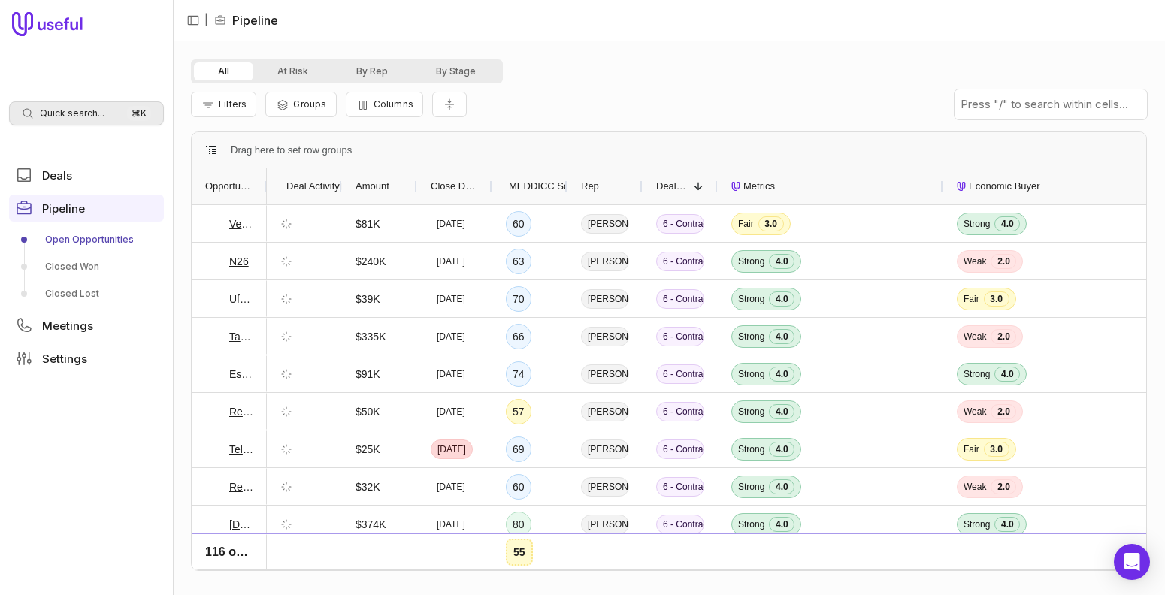 The height and width of the screenshot is (595, 1165). I want to click on span: $50K, so click(367, 412).